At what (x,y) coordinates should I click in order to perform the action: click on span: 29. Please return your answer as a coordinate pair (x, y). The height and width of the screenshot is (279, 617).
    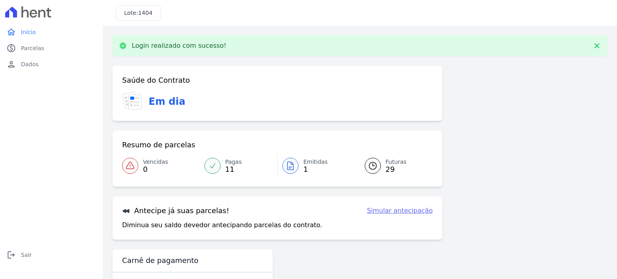
    Looking at the image, I should click on (396, 169).